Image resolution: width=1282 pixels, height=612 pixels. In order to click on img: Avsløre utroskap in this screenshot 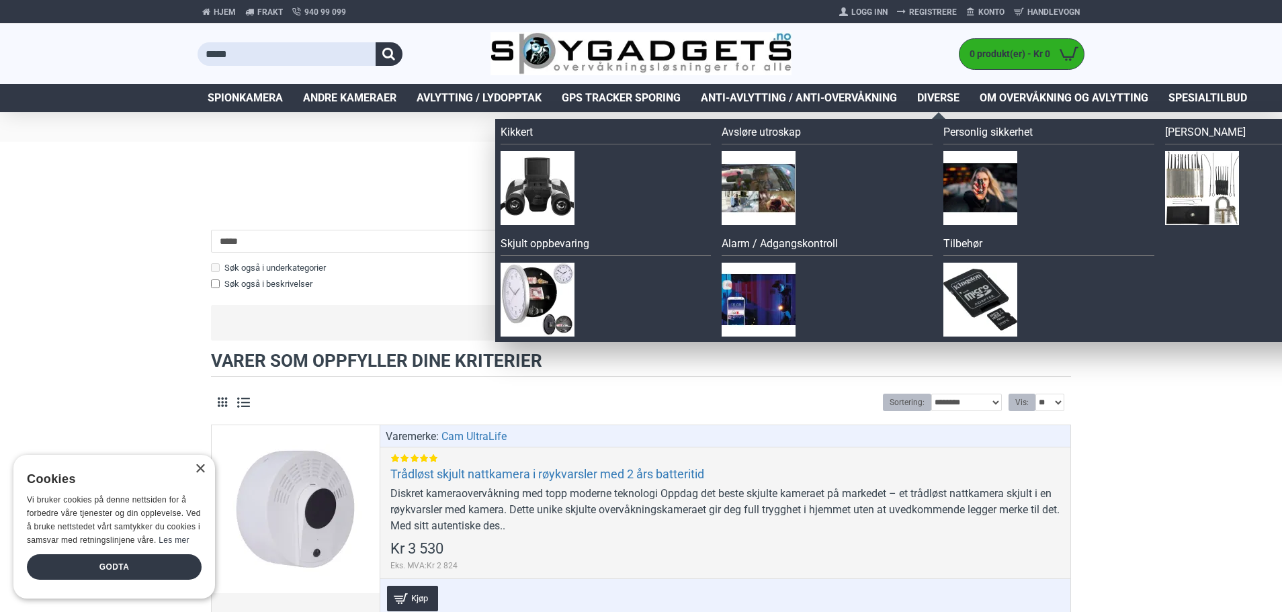, I will do `click(758, 188)`.